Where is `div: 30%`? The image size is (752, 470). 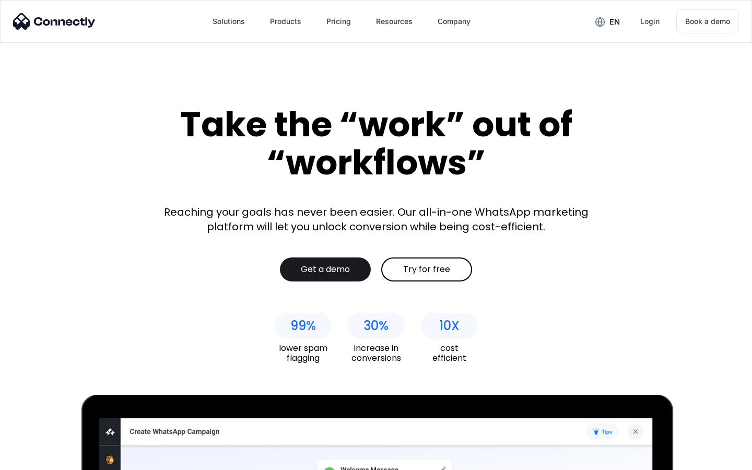 div: 30% is located at coordinates (376, 326).